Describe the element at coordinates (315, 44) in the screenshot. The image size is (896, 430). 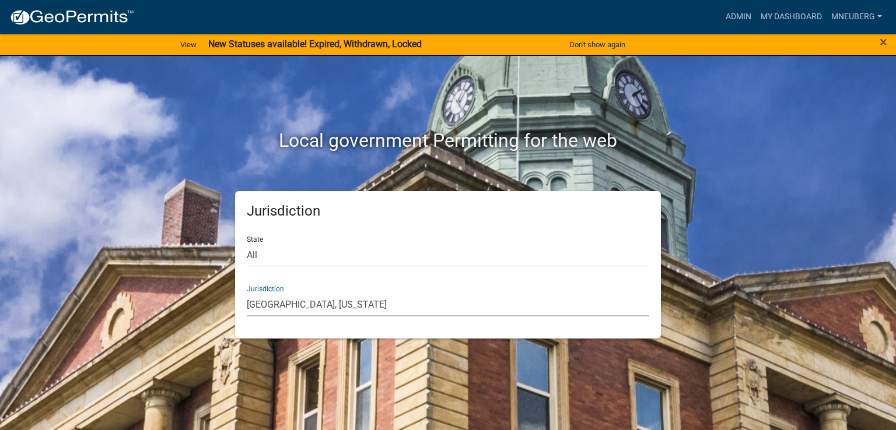
I see `strong: New Statuses available! Expired, Withdrawn, Locked` at that location.